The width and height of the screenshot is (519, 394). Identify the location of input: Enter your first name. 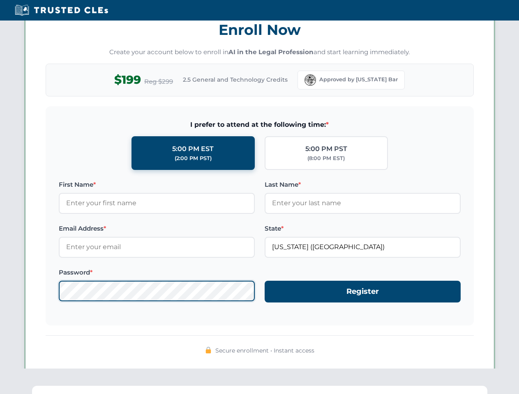
(157, 203).